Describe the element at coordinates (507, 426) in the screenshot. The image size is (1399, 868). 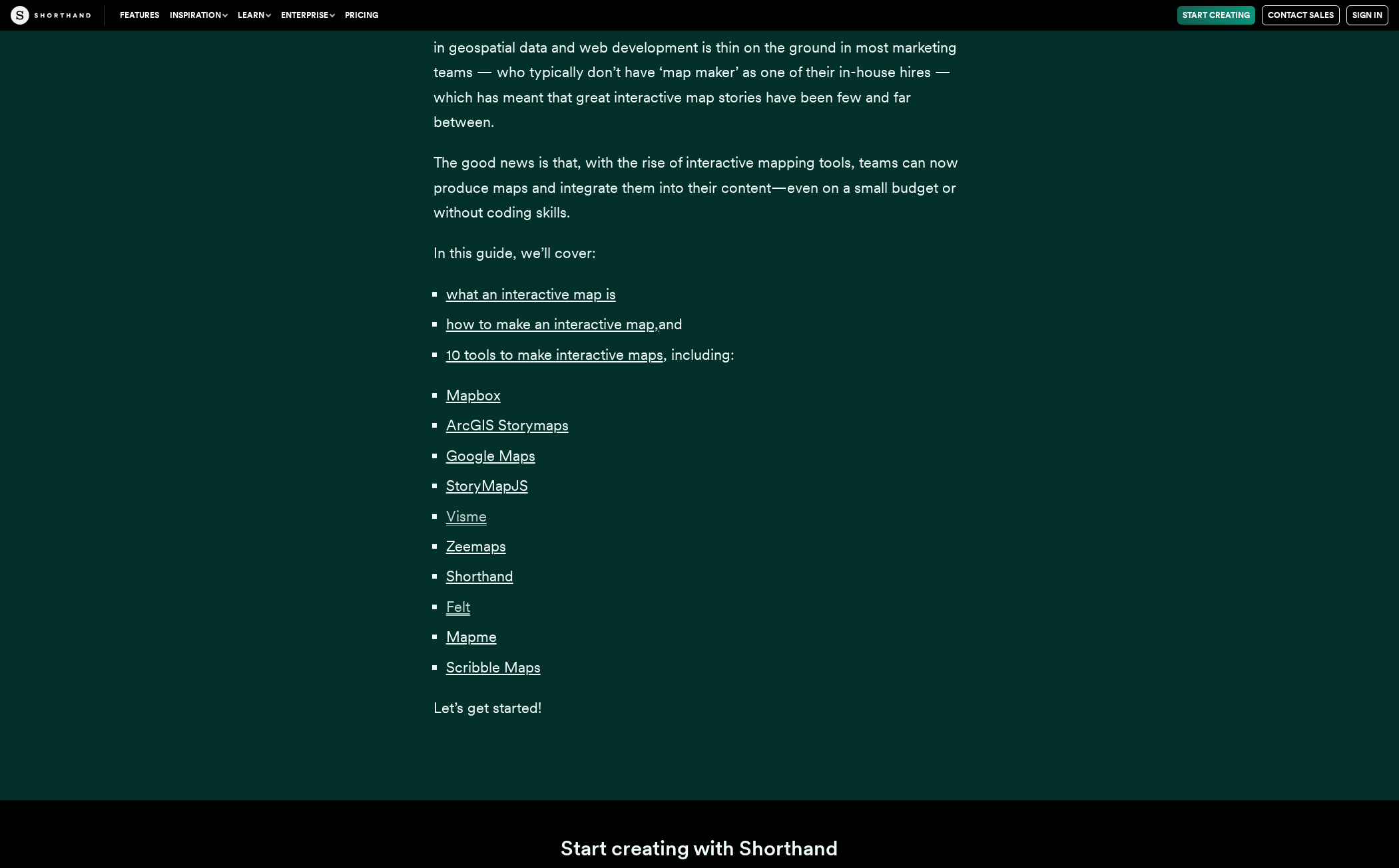
I see `a: ArcGIS Storymaps` at that location.